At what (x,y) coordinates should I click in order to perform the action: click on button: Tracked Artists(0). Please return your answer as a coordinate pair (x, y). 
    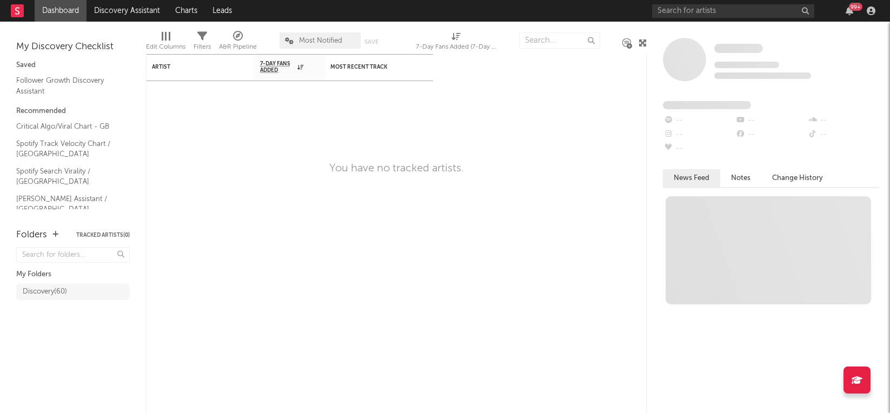
    Looking at the image, I should click on (103, 235).